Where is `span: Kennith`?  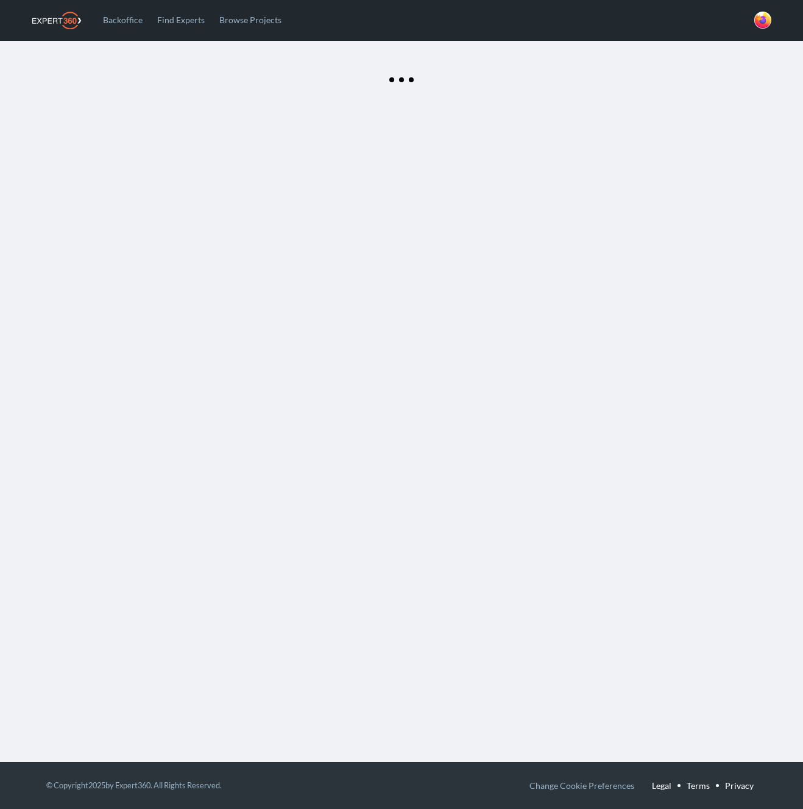 span: Kennith is located at coordinates (763, 20).